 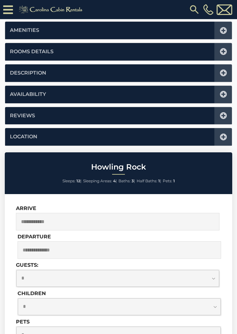 I want to click on a: Rooms Details, so click(x=32, y=52).